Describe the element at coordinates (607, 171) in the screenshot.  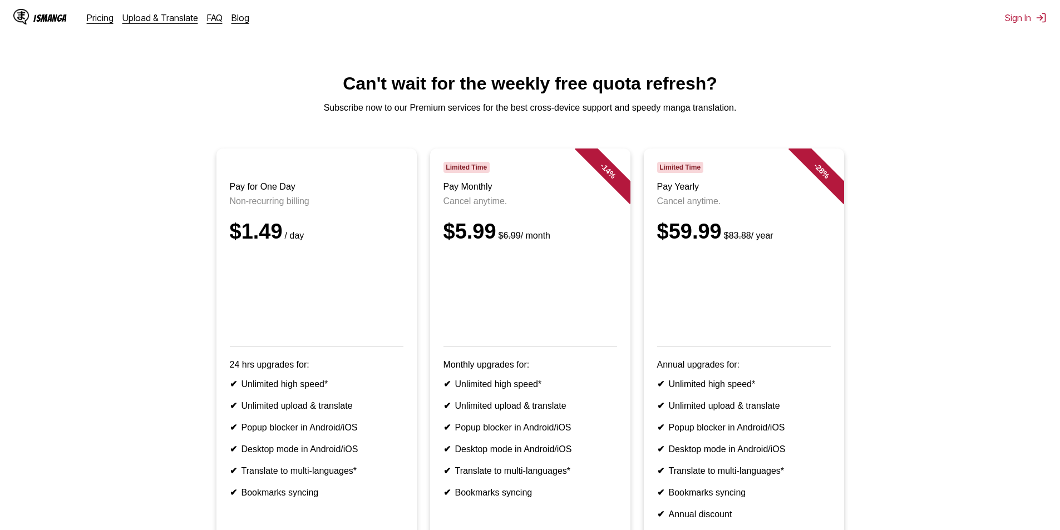
I see `div: - 14 %` at that location.